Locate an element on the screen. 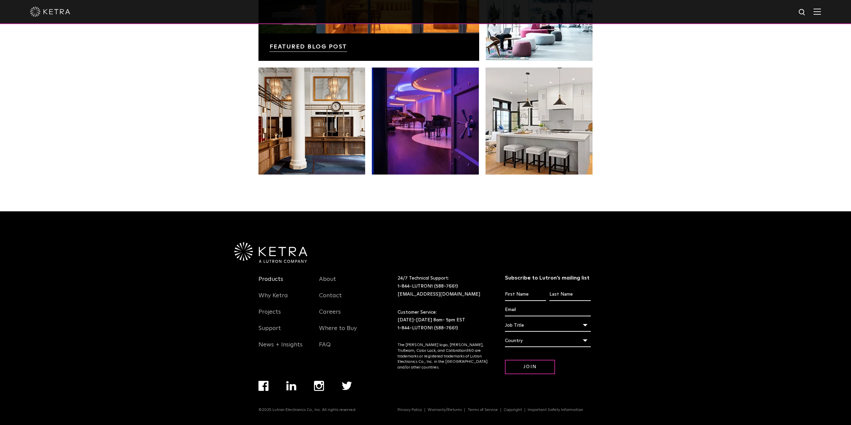 Image resolution: width=851 pixels, height=425 pixels. img: twitter is located at coordinates (347, 386).